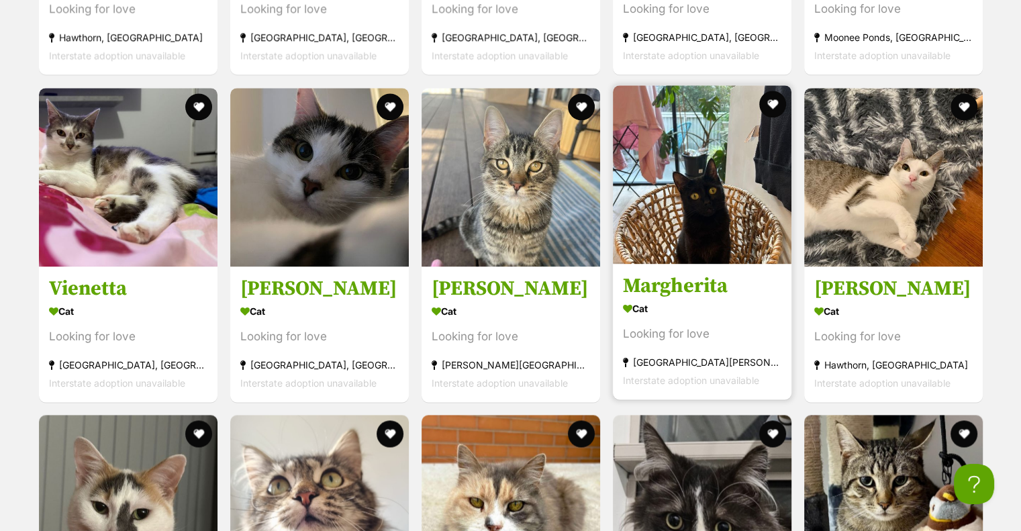 This screenshot has width=1021, height=531. Describe the element at coordinates (702, 286) in the screenshot. I see `h3: Margherita` at that location.